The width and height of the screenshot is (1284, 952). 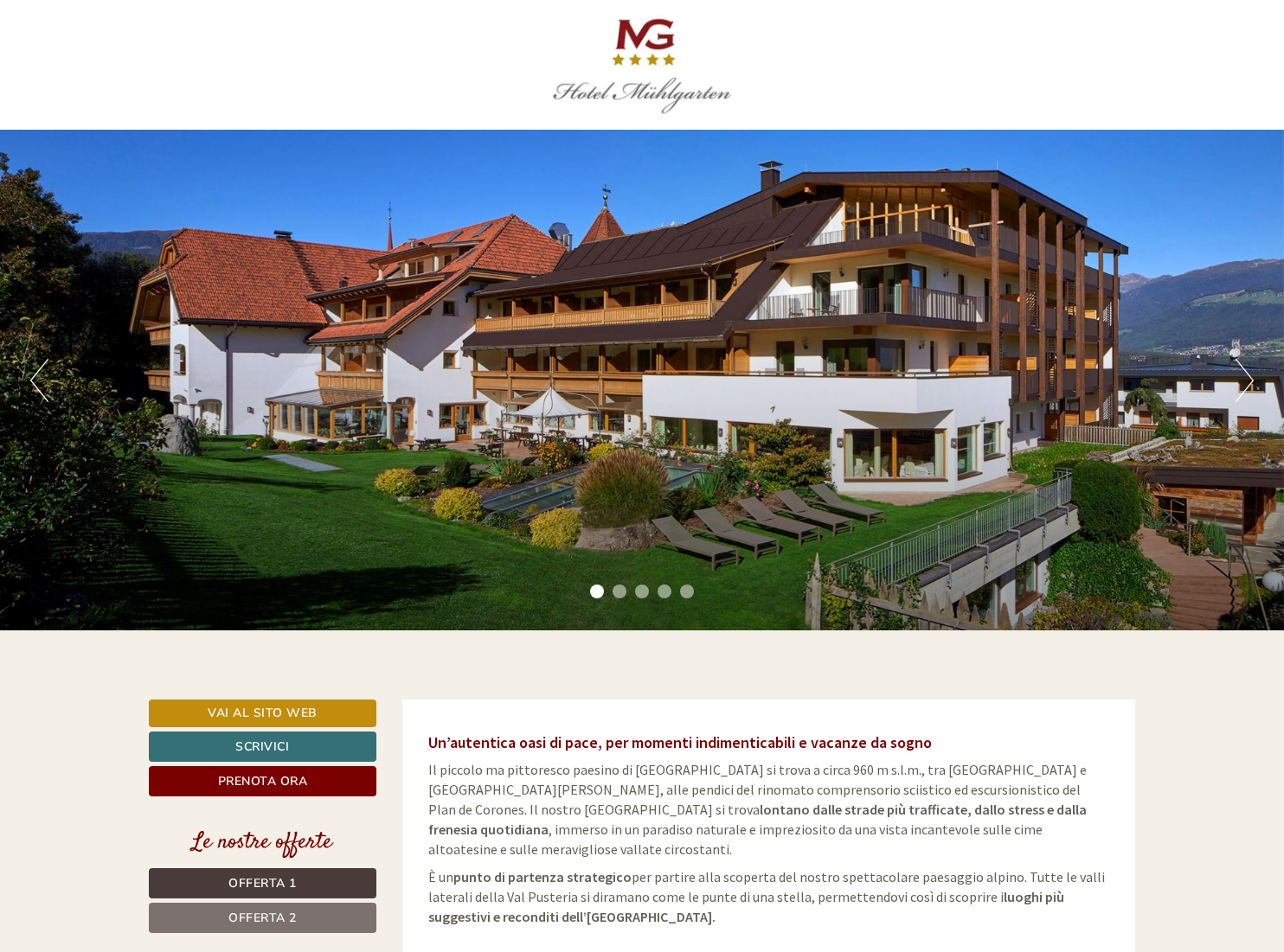 What do you see at coordinates (39, 381) in the screenshot?
I see `button: Previous` at bounding box center [39, 381].